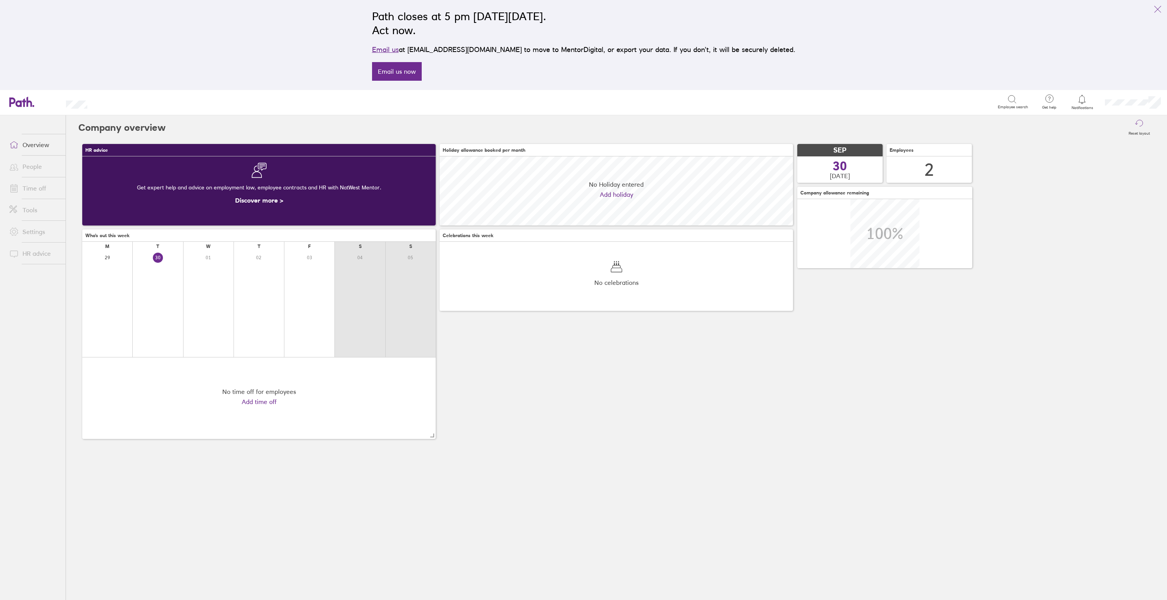 This screenshot has width=1167, height=600. What do you see at coordinates (902, 150) in the screenshot?
I see `span: Employees` at bounding box center [902, 150].